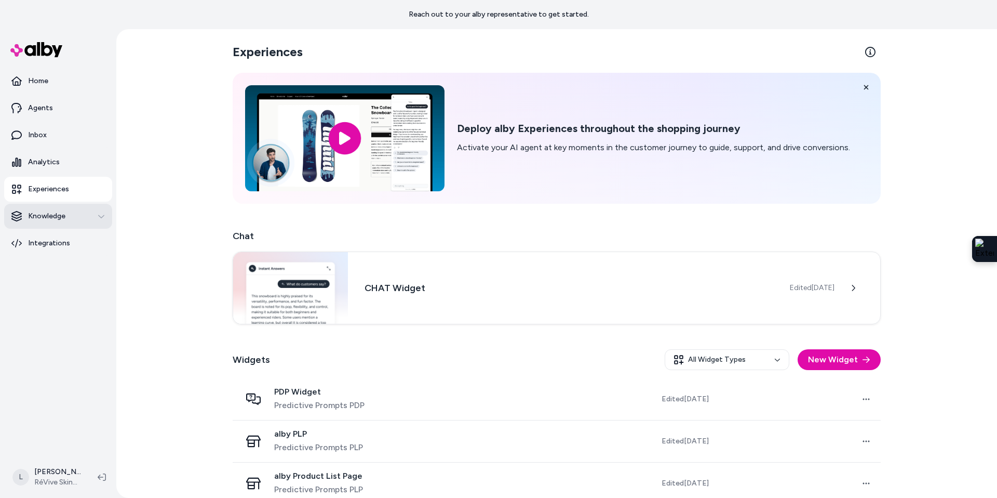 Image resolution: width=997 pixels, height=498 pixels. Describe the element at coordinates (58, 189) in the screenshot. I see `a: Experiences` at that location.